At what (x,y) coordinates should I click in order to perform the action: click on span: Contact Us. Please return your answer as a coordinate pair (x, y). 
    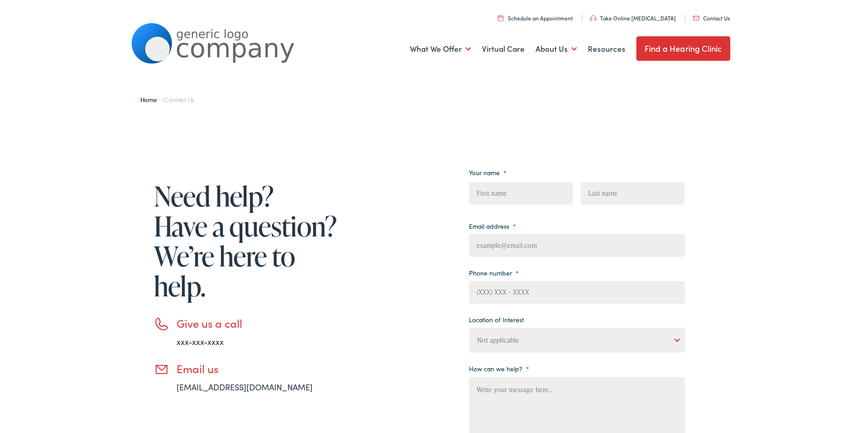
    Looking at the image, I should click on (179, 99).